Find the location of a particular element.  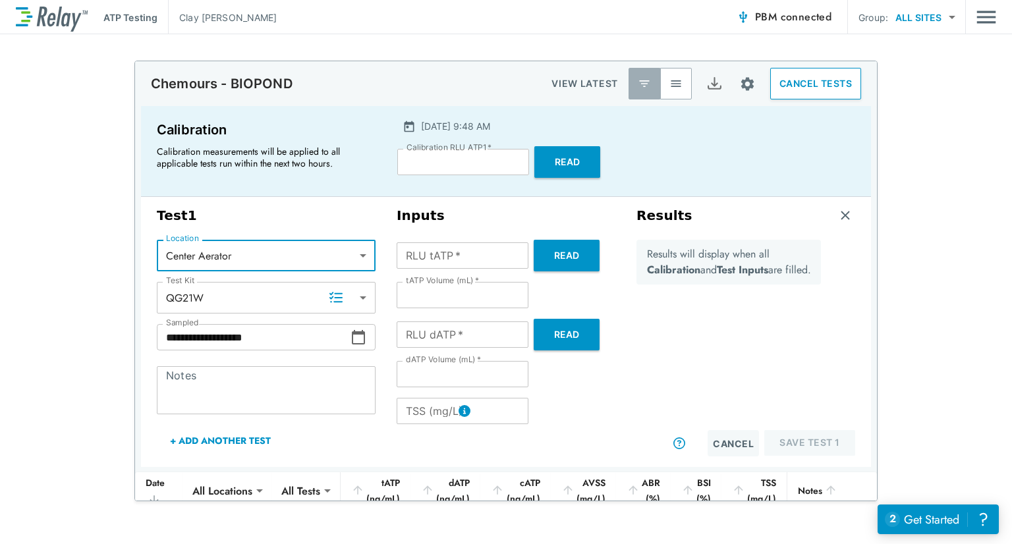

img: Latest is located at coordinates (644, 84).